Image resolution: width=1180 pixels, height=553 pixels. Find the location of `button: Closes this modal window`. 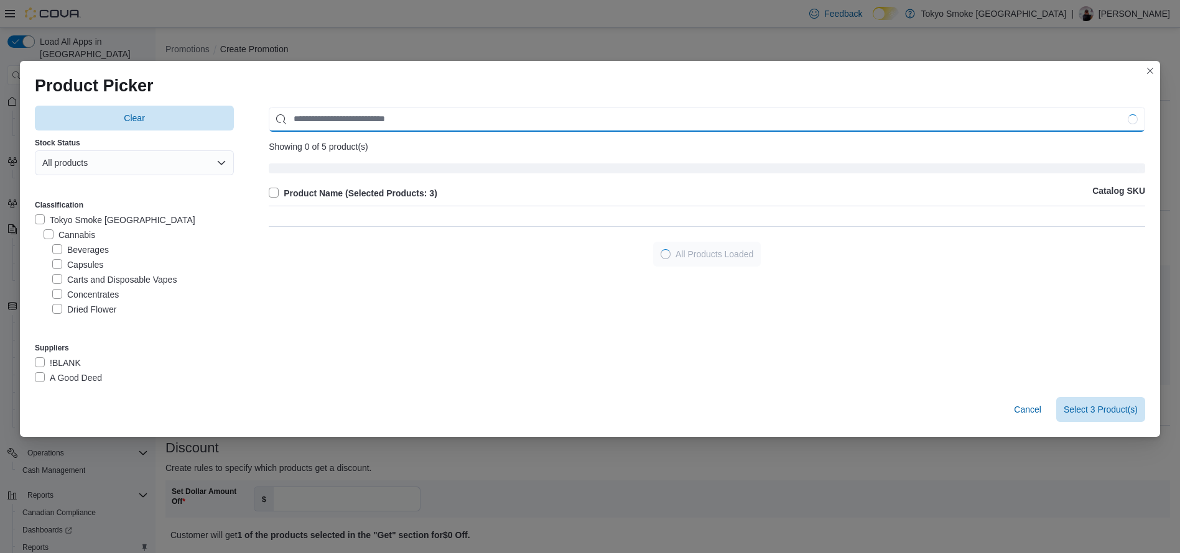

button: Closes this modal window is located at coordinates (1150, 71).